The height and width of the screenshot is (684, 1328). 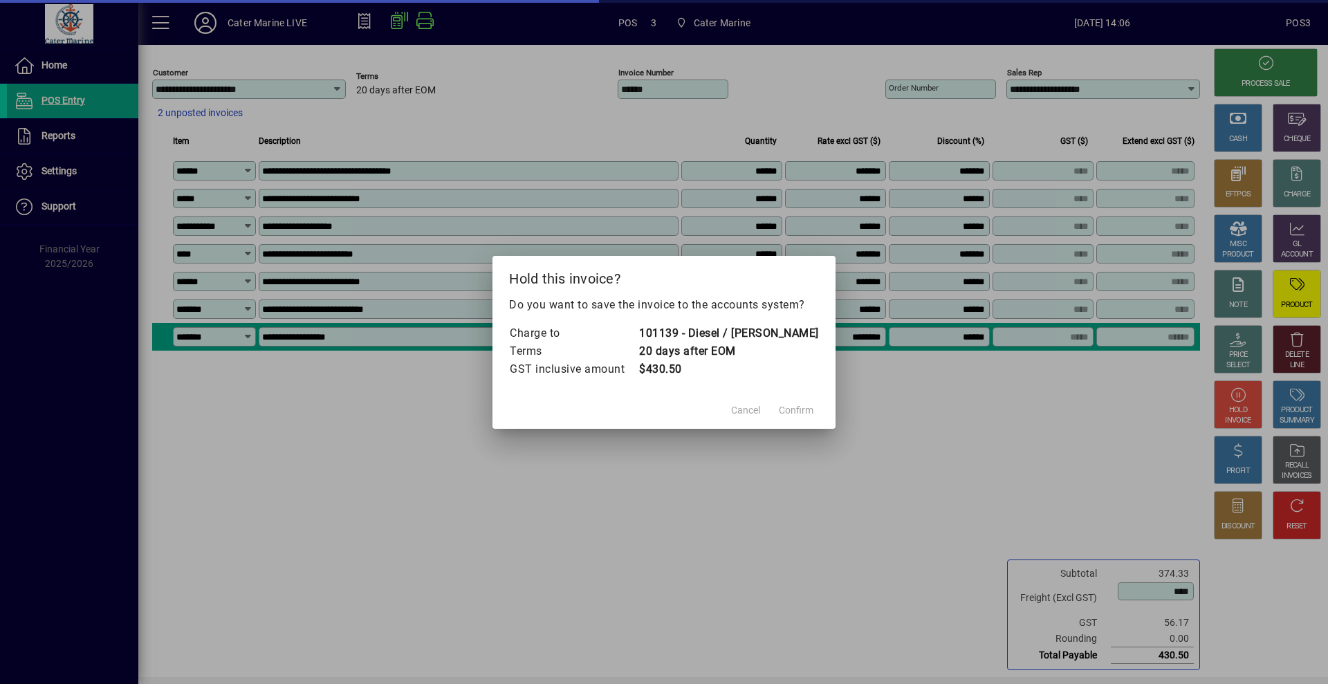 I want to click on td: GST inclusive amount, so click(x=573, y=369).